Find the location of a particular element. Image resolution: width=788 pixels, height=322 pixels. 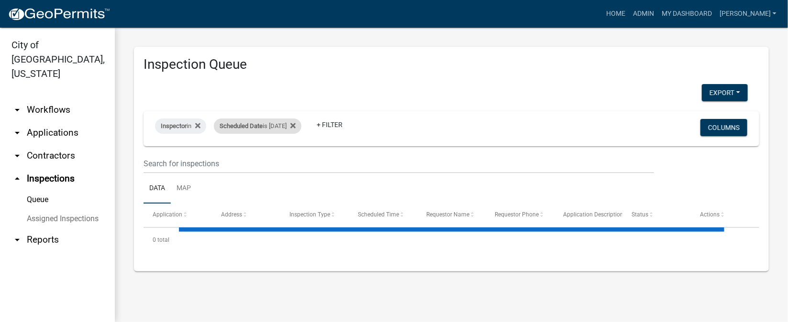

datatable-header-cell: Requestor Phone is located at coordinates (519, 215).